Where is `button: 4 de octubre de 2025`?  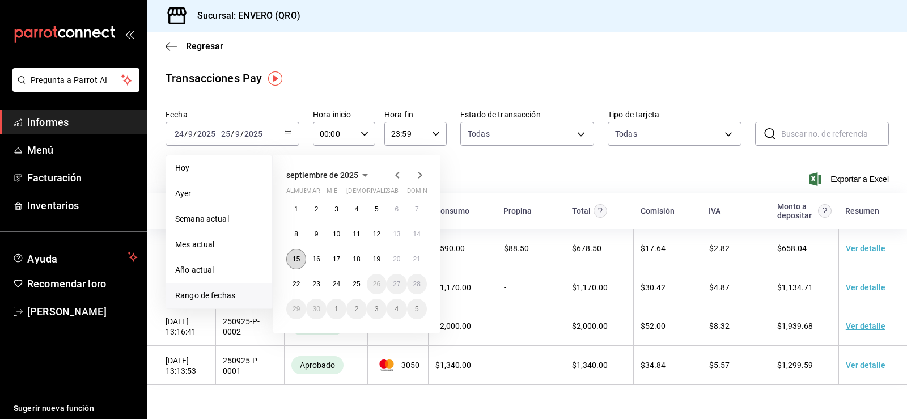 button: 4 de octubre de 2025 is located at coordinates (396, 309).